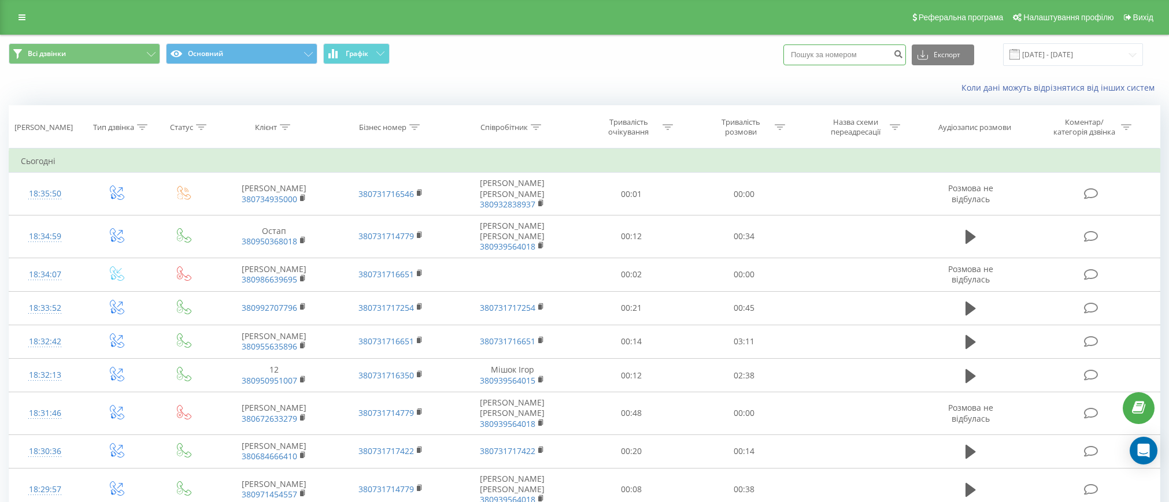  I want to click on div: Аудіозапис розмови, so click(974, 127).